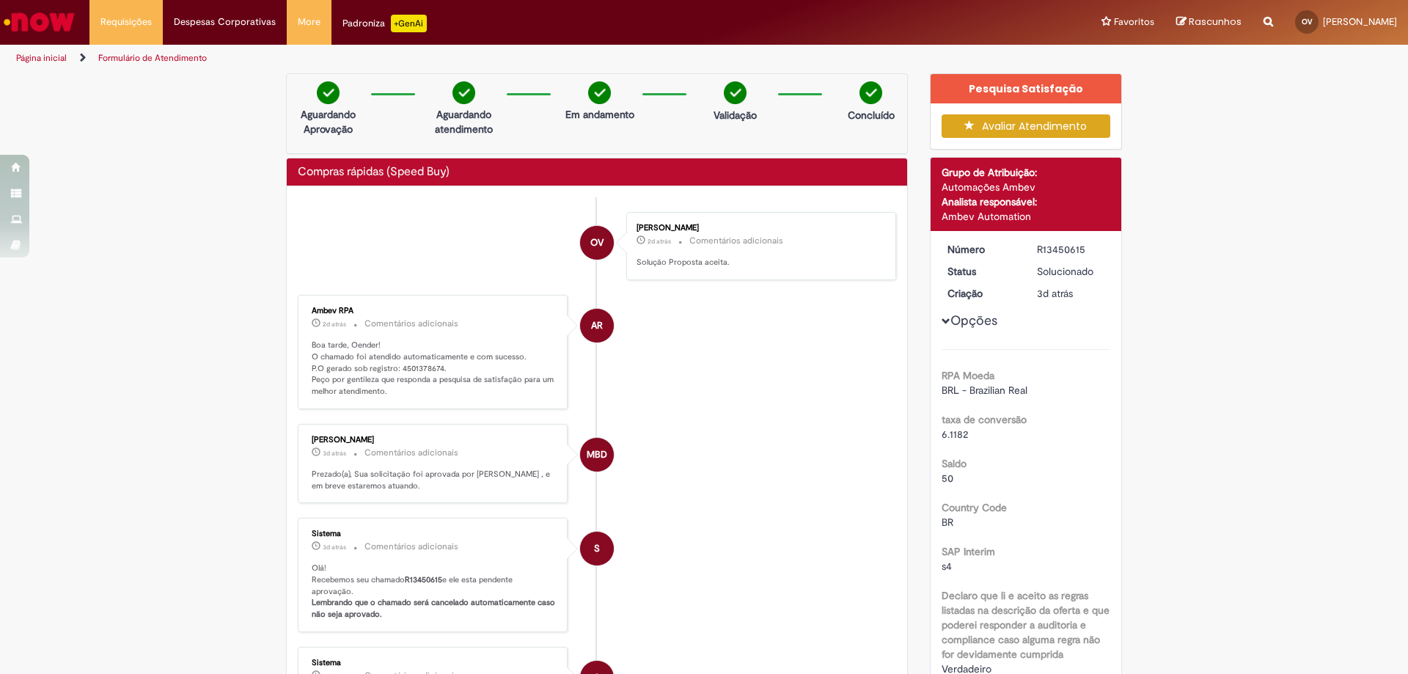 The image size is (1408, 674). I want to click on span: 50, so click(947, 478).